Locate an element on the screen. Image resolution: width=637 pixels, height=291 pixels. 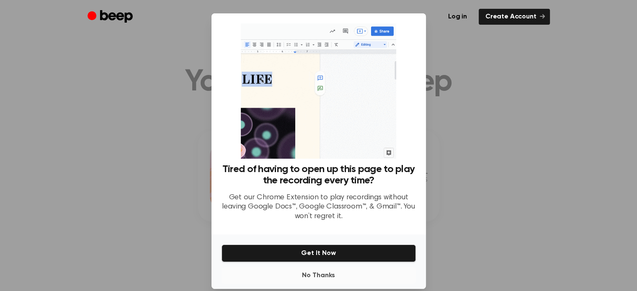
button: No Thanks is located at coordinates (319, 276).